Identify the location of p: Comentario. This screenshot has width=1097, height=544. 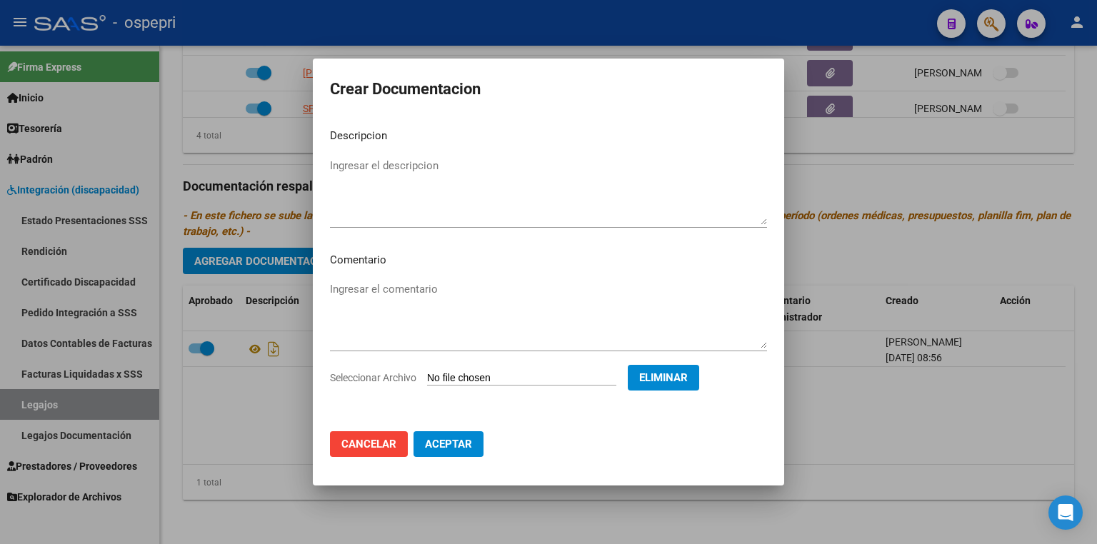
(549, 260).